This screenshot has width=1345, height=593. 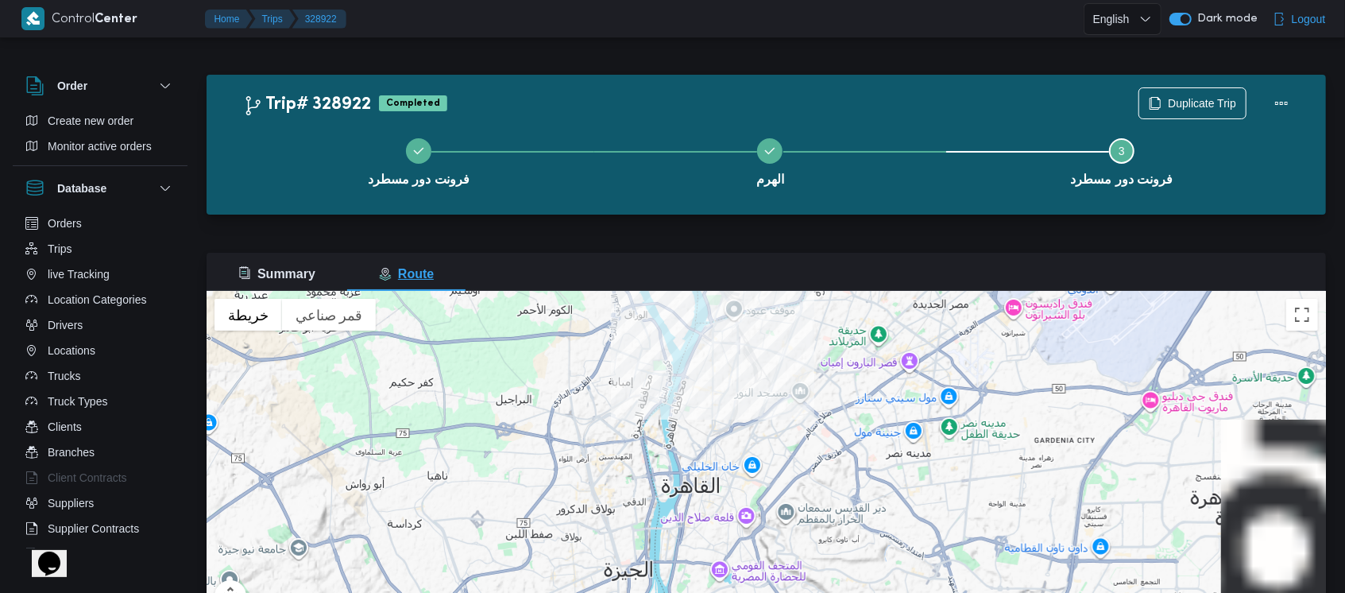 I want to click on button: Location Categories, so click(x=100, y=300).